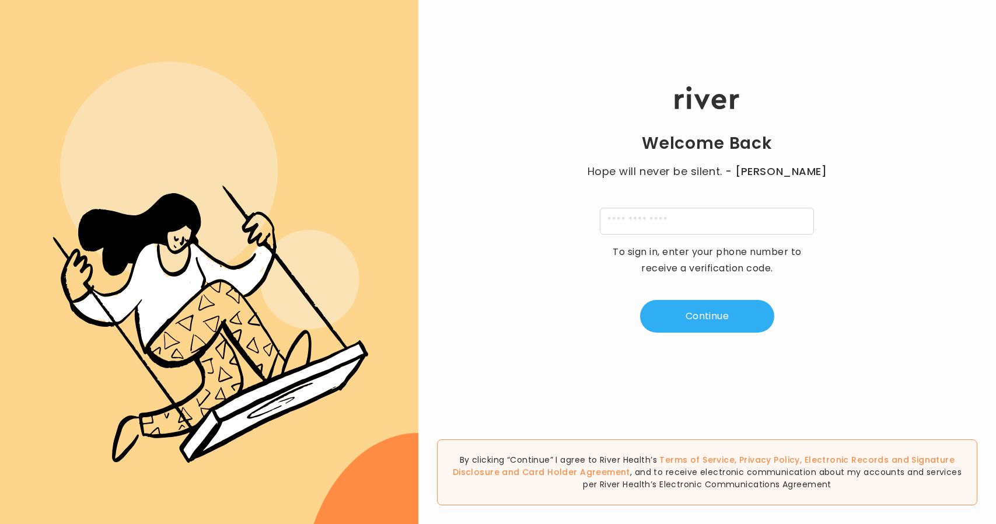 The image size is (996, 524). Describe the element at coordinates (707, 172) in the screenshot. I see `p: Hope will never be silent.` at that location.